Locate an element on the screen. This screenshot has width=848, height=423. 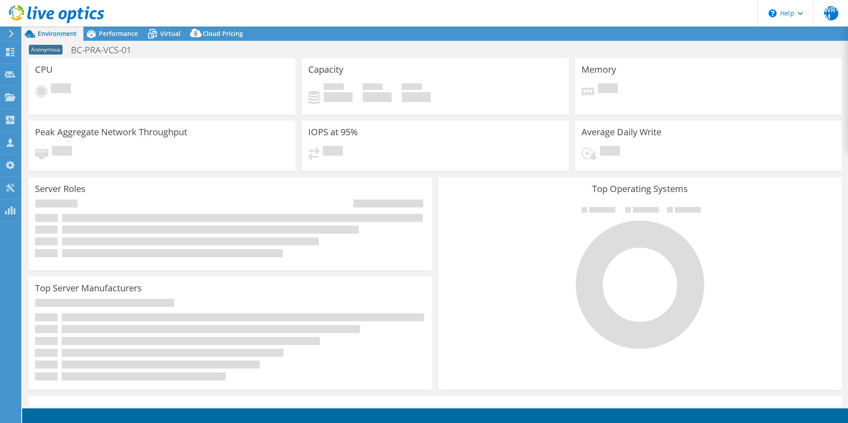
h3: CPU is located at coordinates (44, 70).